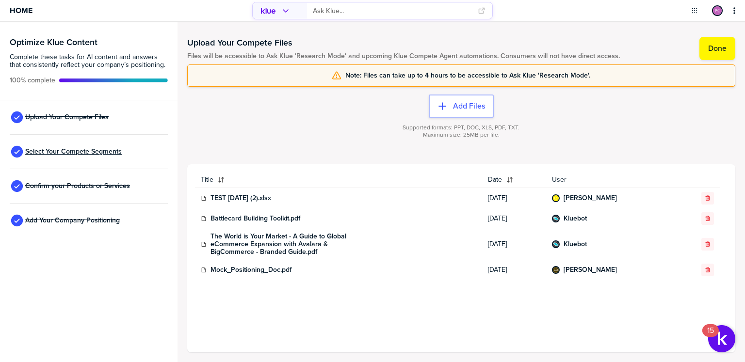 The image size is (745, 362). Describe the element at coordinates (556, 270) in the screenshot. I see `div: Grayson Ottenbreit` at that location.